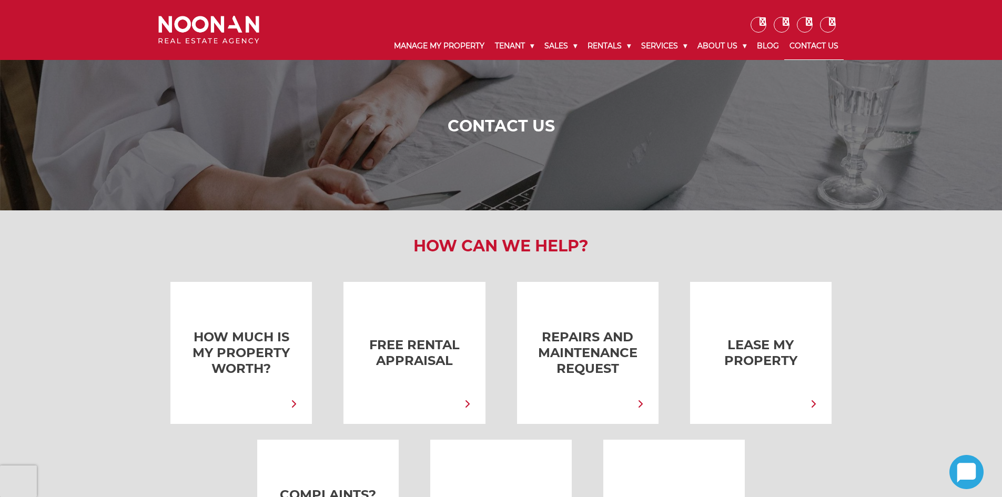 Image resolution: width=1002 pixels, height=497 pixels. What do you see at coordinates (501, 246) in the screenshot?
I see `h2: How Can We Help?` at bounding box center [501, 246].